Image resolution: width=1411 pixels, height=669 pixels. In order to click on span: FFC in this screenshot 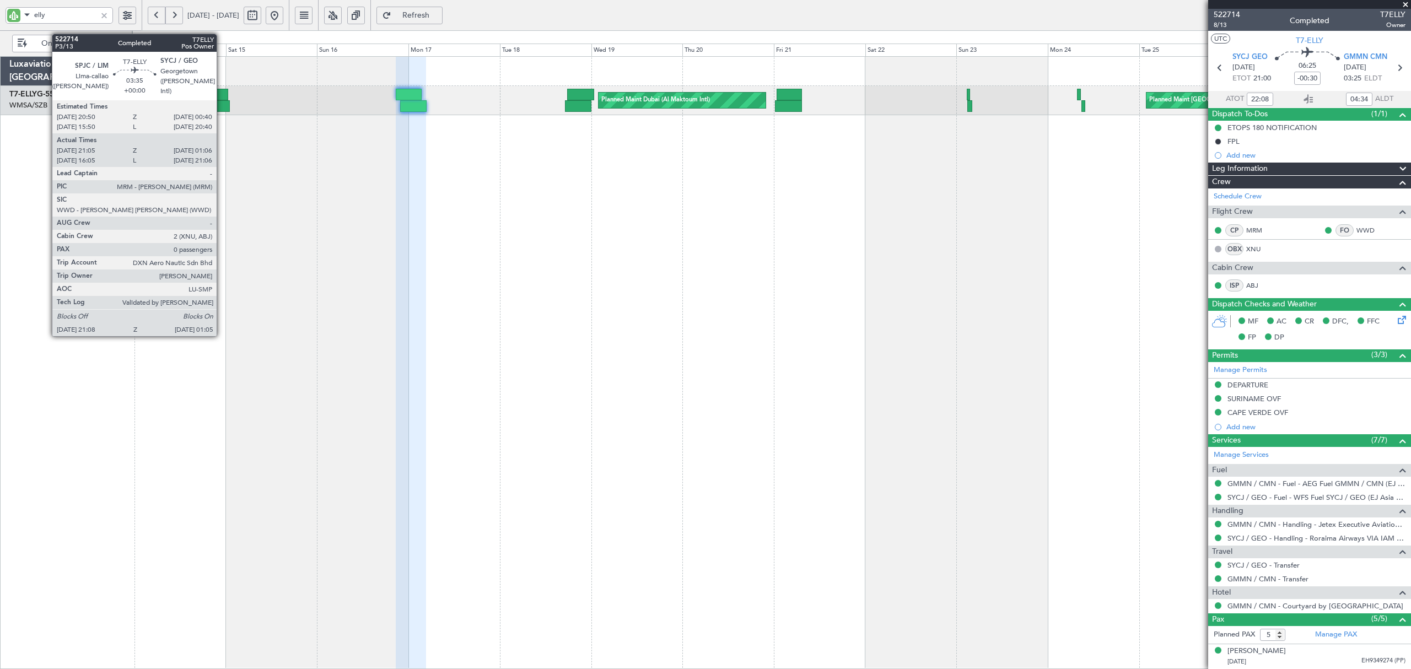, I will do `click(1373, 322)`.